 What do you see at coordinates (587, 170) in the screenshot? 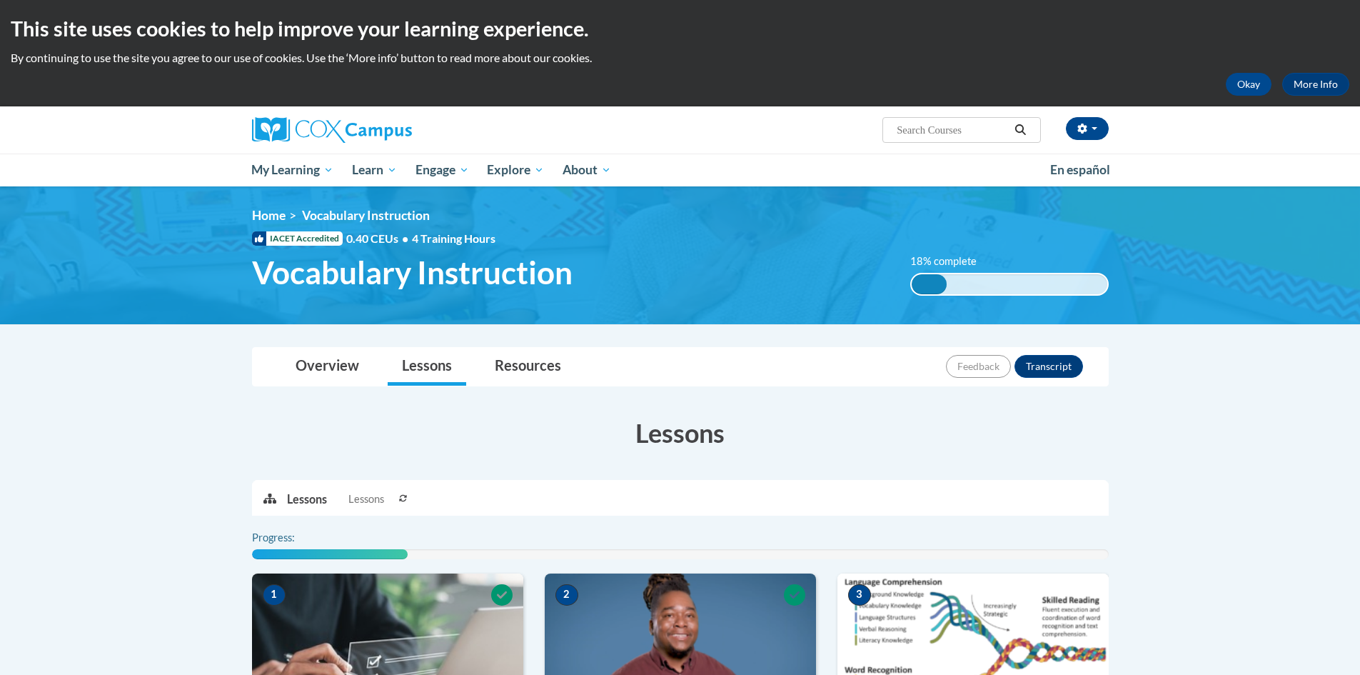
I see `a: About` at bounding box center [587, 170].